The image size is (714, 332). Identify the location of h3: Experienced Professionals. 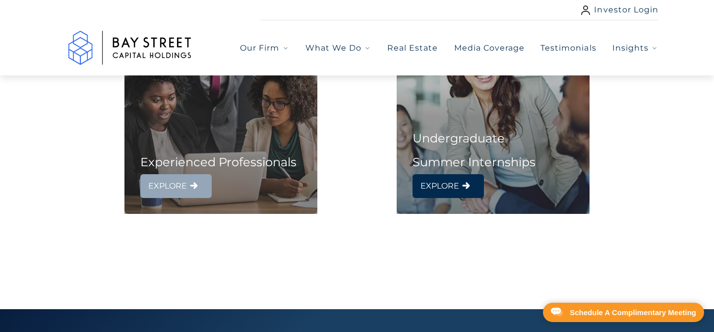
(221, 162).